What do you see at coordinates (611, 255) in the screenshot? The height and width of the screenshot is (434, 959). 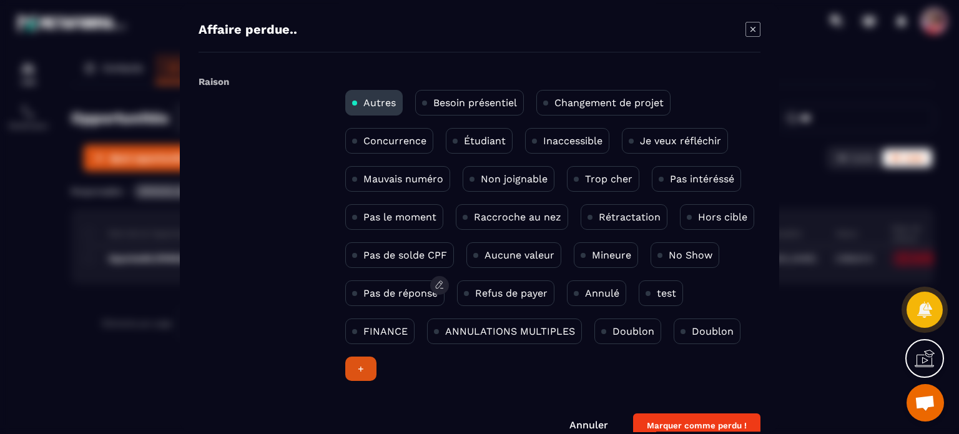 I see `p: Mineure` at bounding box center [611, 255].